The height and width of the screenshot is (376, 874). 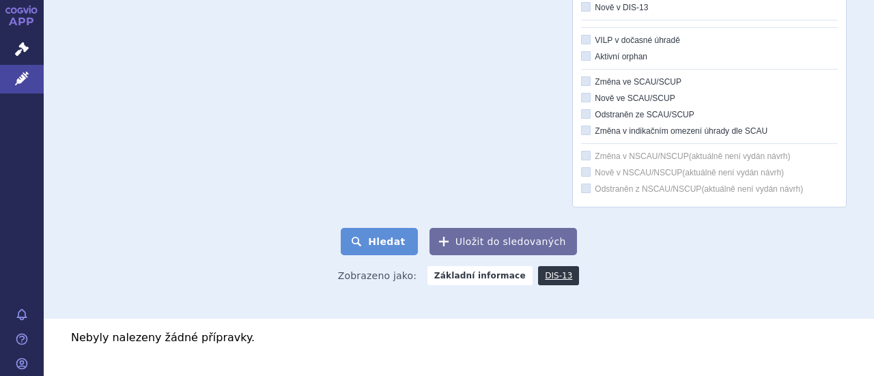 What do you see at coordinates (710, 173) in the screenshot?
I see `label: Nově v NSCAU/NSCUP` at bounding box center [710, 173].